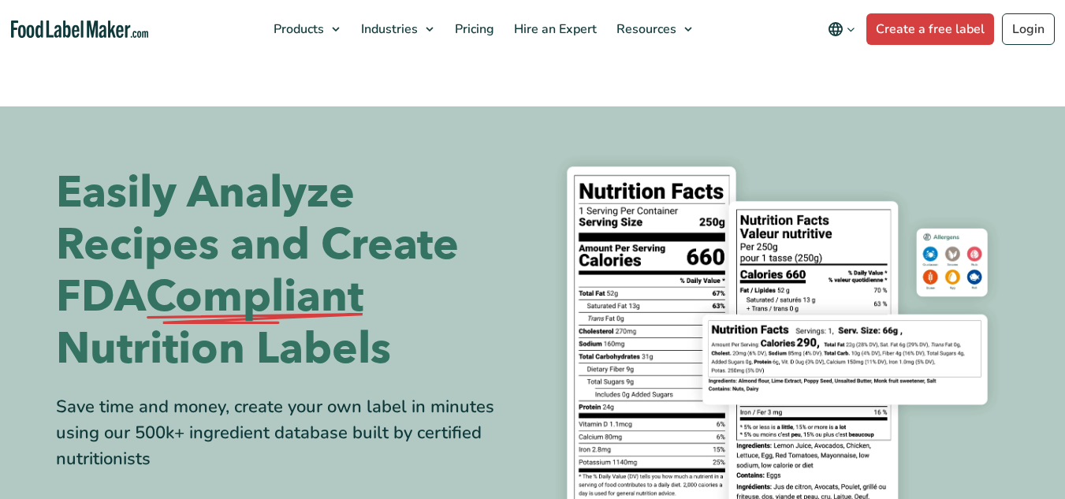 This screenshot has height=499, width=1065. I want to click on span: Products, so click(297, 29).